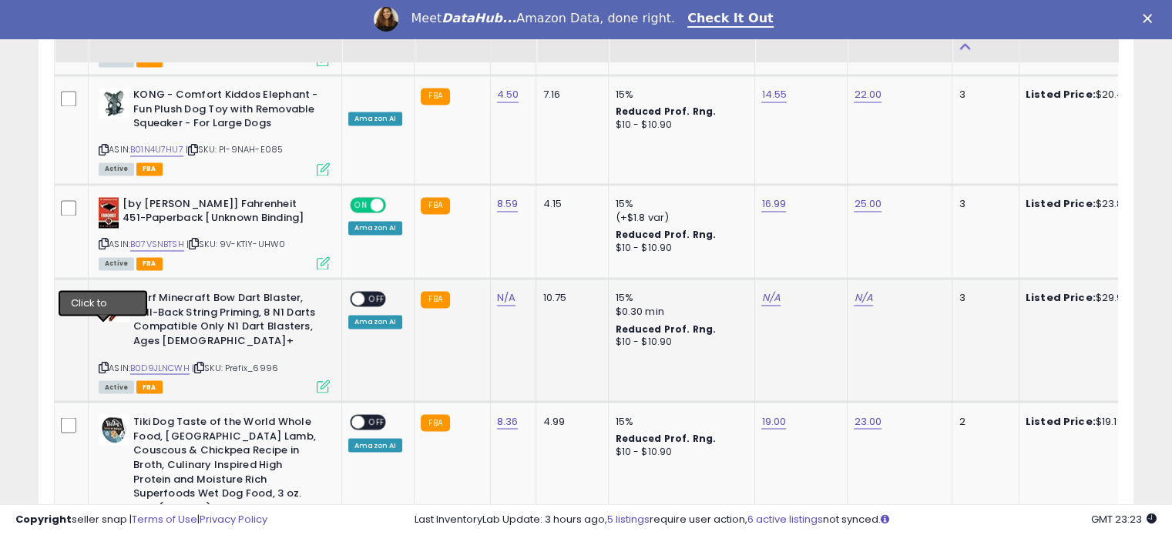 This screenshot has height=535, width=1172. Describe the element at coordinates (1089, 421) in the screenshot. I see `div: $19.19` at that location.